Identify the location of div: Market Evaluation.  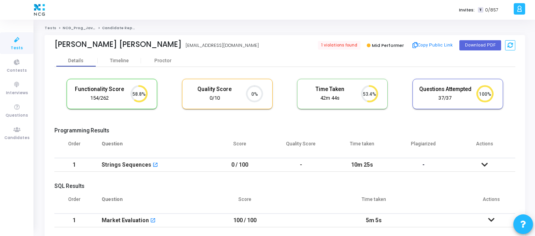
(125, 220).